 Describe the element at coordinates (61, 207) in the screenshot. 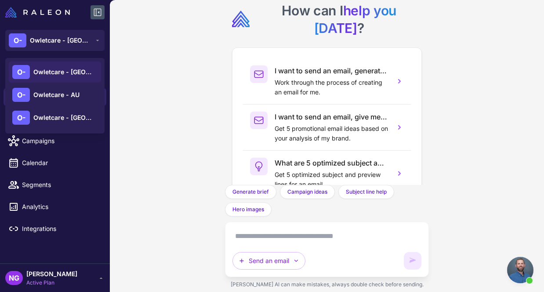

I see `span: Analytics` at that location.